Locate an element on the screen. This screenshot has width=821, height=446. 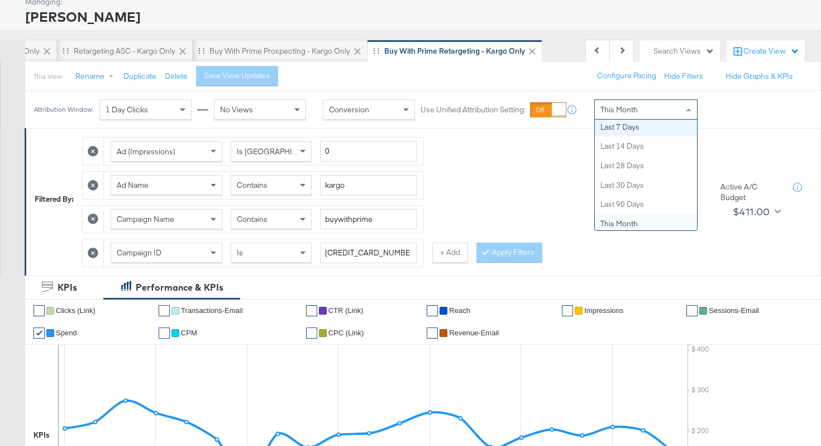
label: Use Unified Attribution Setting: is located at coordinates (473, 109).